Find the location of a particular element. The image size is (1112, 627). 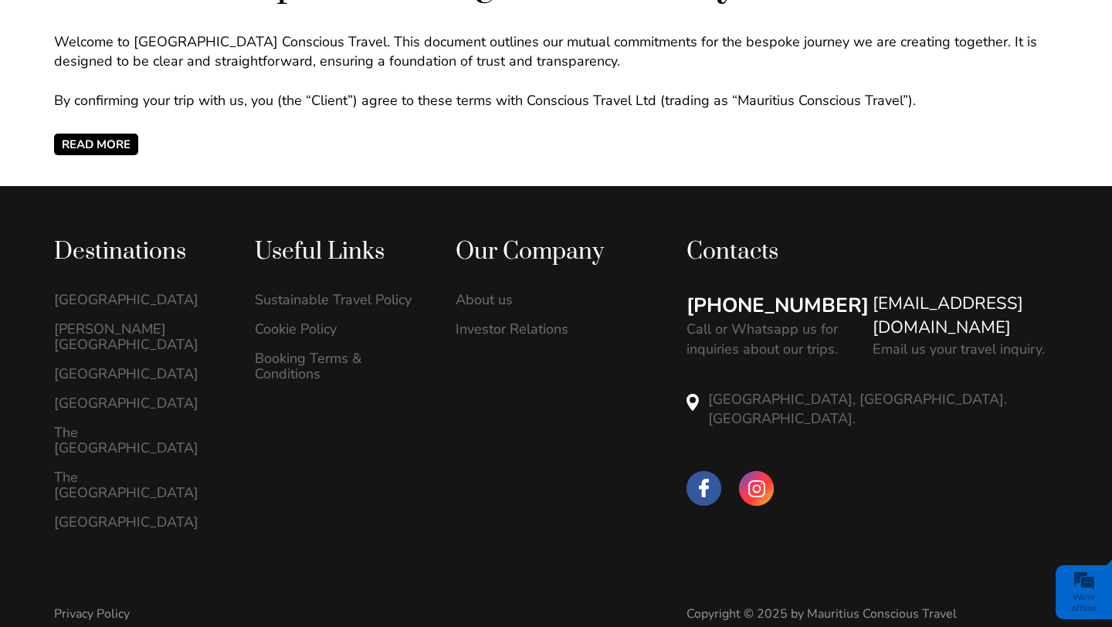

div: Our Company is located at coordinates (540, 252).